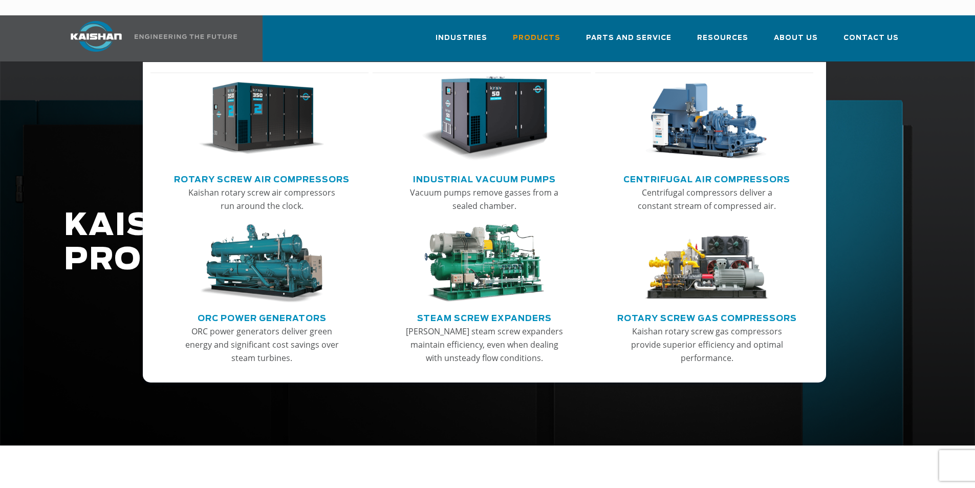 The width and height of the screenshot is (975, 488). Describe the element at coordinates (536, 42) in the screenshot. I see `a: Products` at that location.